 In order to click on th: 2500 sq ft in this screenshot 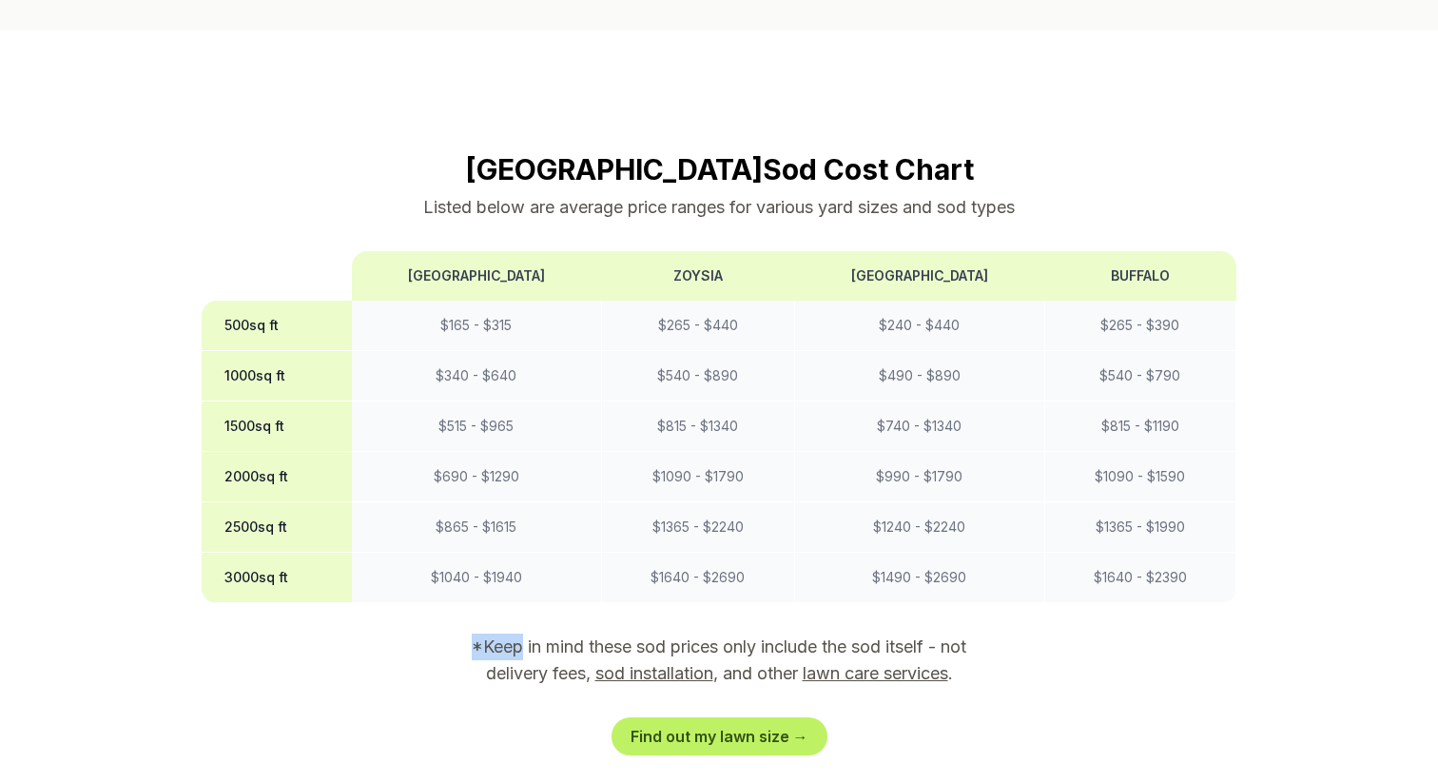, I will do `click(277, 527)`.